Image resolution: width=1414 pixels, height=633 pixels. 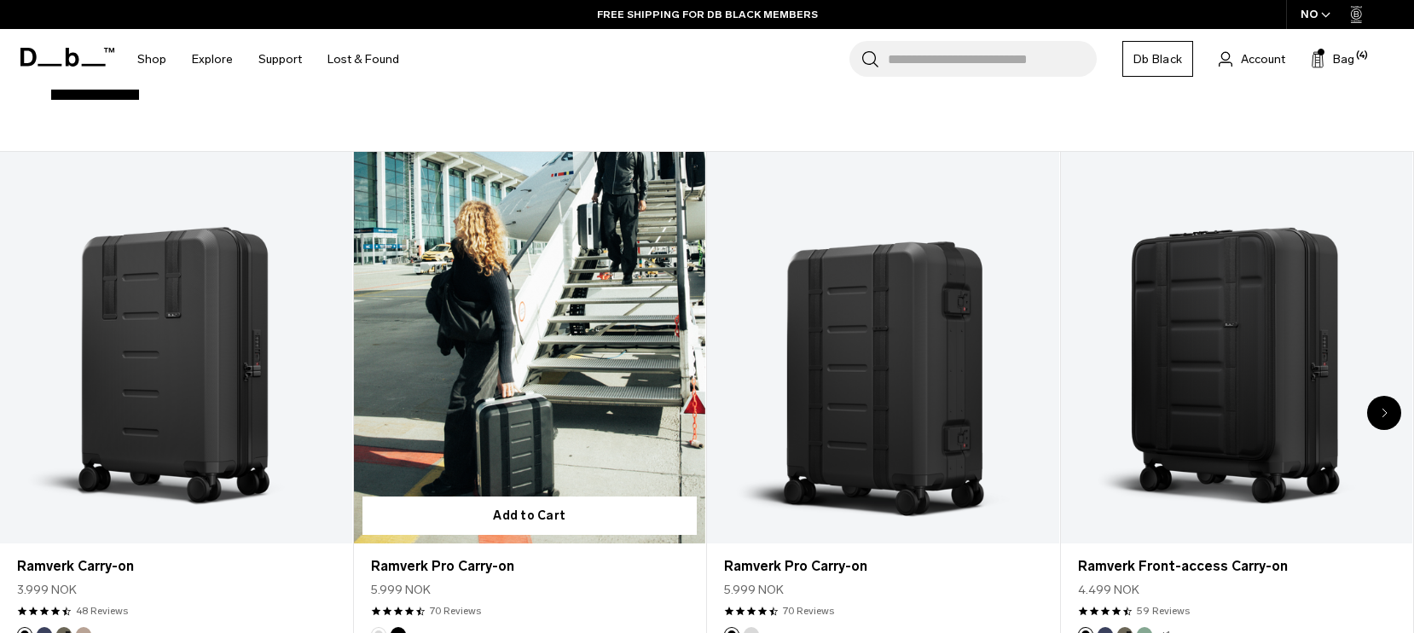 What do you see at coordinates (152, 59) in the screenshot?
I see `a: Shop` at bounding box center [152, 59].